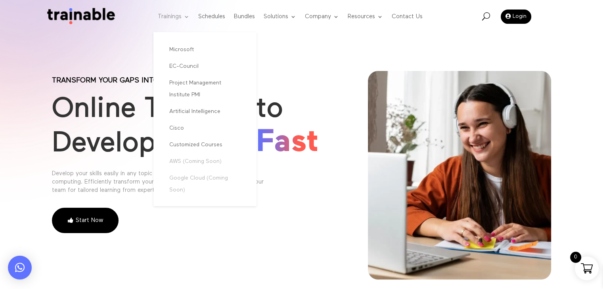 The width and height of the screenshot is (603, 289). I want to click on a: Company, so click(322, 17).